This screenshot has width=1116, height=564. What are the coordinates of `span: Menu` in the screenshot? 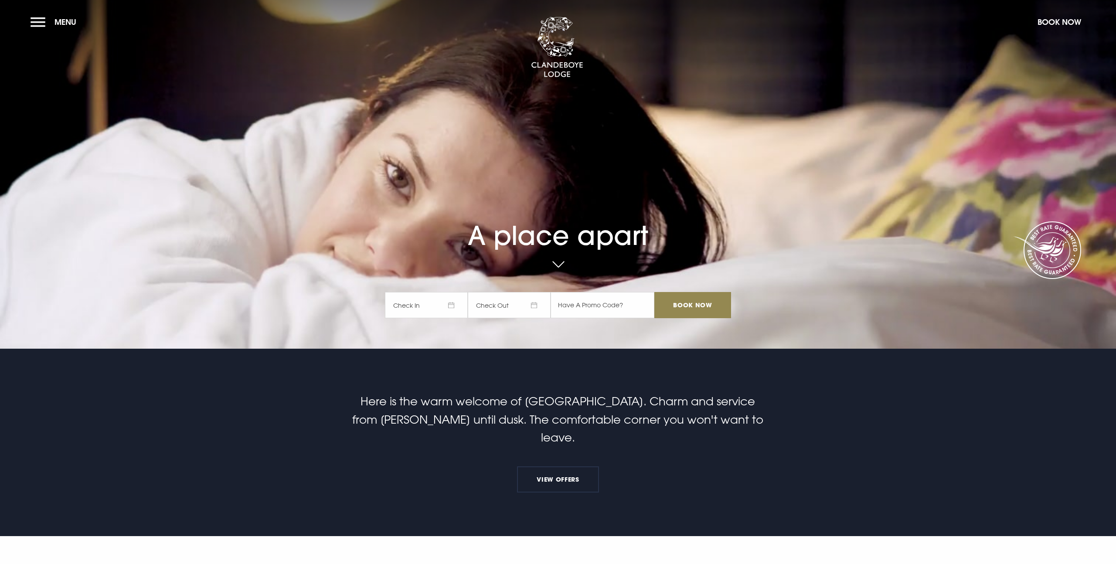 It's located at (65, 22).